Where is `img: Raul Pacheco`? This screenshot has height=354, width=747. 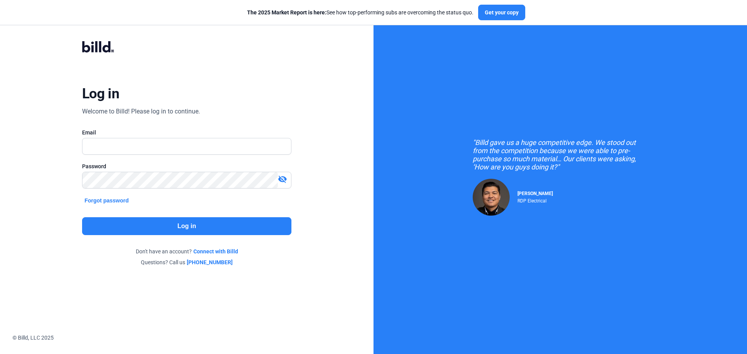
img: Raul Pacheco is located at coordinates (491, 197).